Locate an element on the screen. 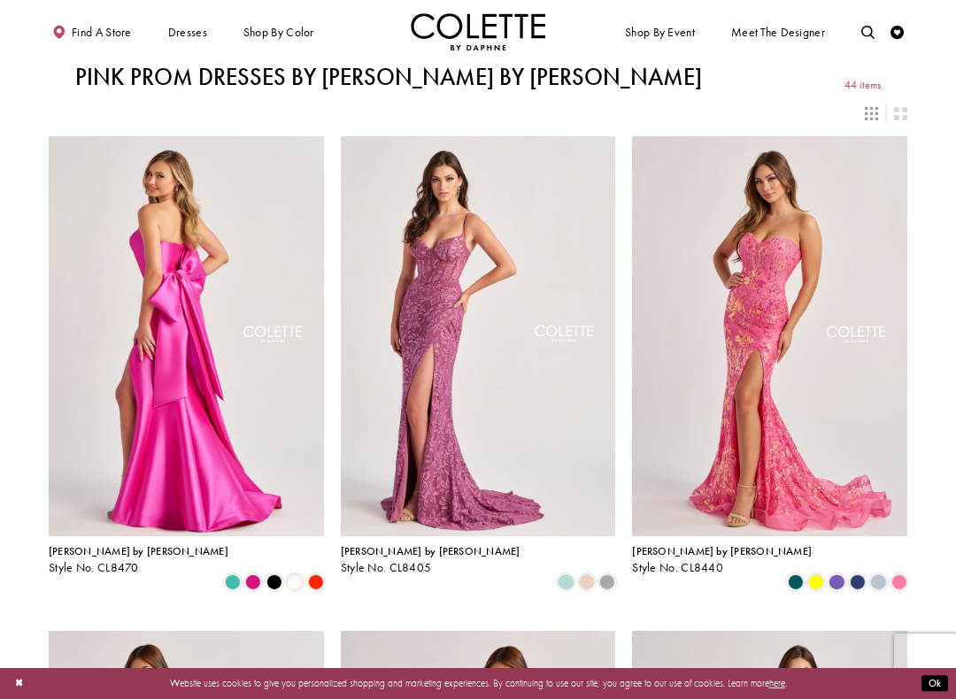  span: Style No. CL8405 is located at coordinates (386, 567).